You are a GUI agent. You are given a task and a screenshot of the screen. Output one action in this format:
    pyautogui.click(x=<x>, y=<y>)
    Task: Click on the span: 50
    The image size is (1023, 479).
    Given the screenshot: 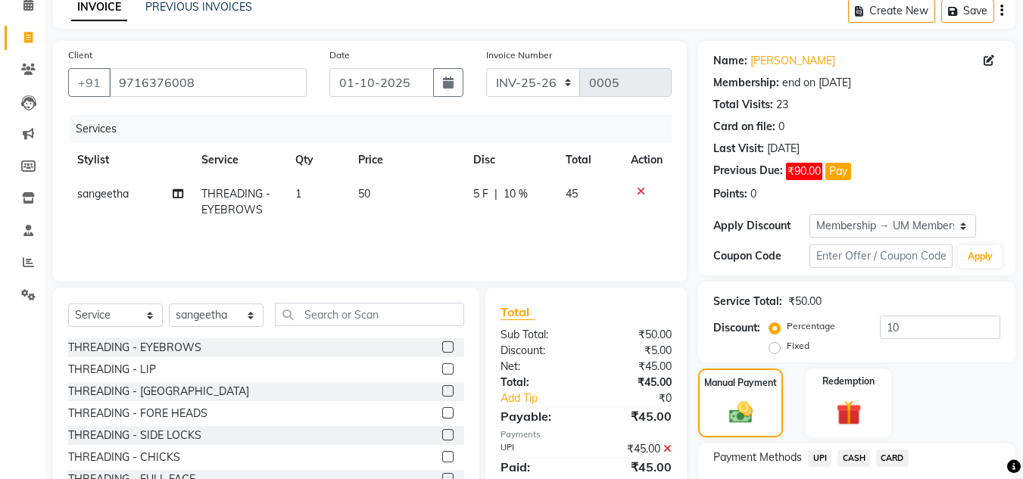 What is the action you would take?
    pyautogui.click(x=364, y=194)
    